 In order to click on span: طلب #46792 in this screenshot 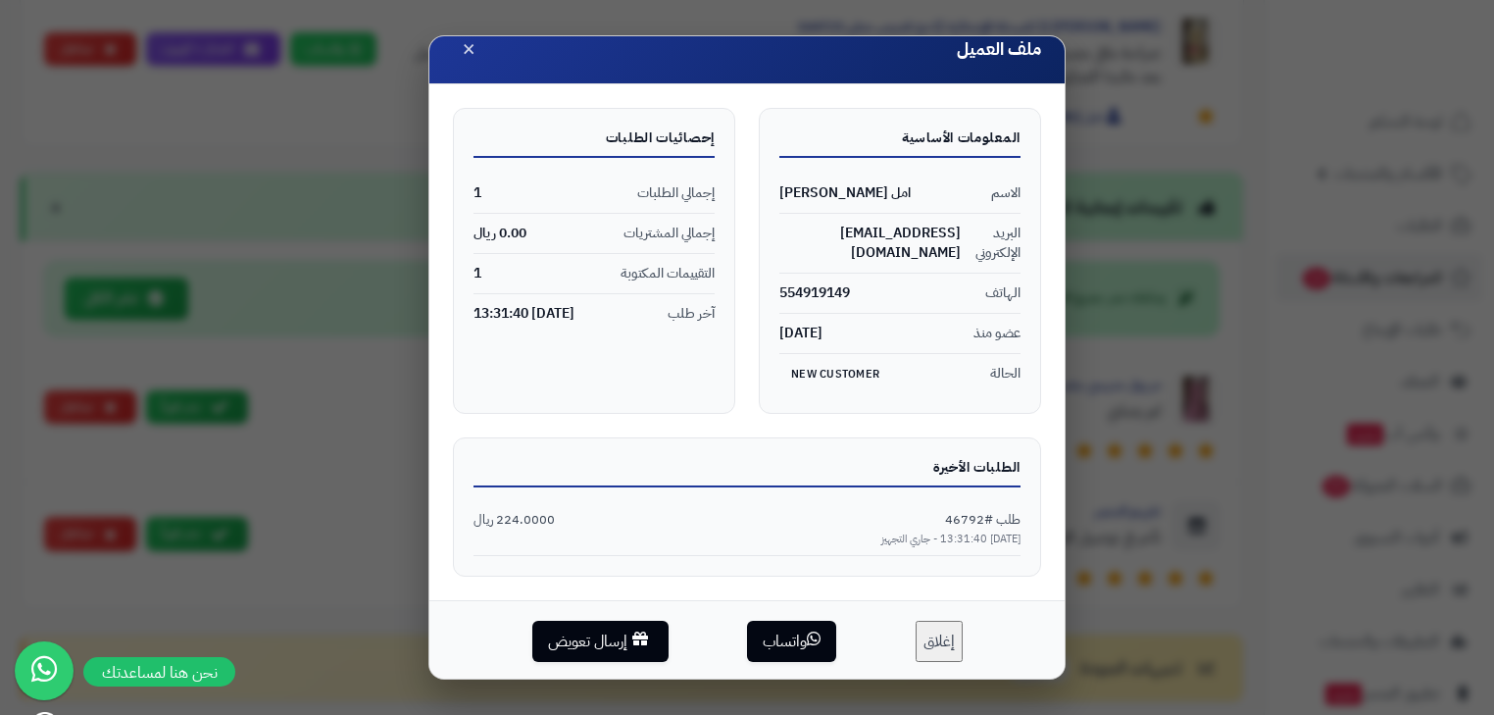, I will do `click(983, 520)`.